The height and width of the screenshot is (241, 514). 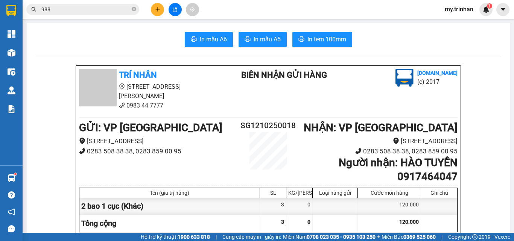 I want to click on button: file-add, so click(x=175, y=9).